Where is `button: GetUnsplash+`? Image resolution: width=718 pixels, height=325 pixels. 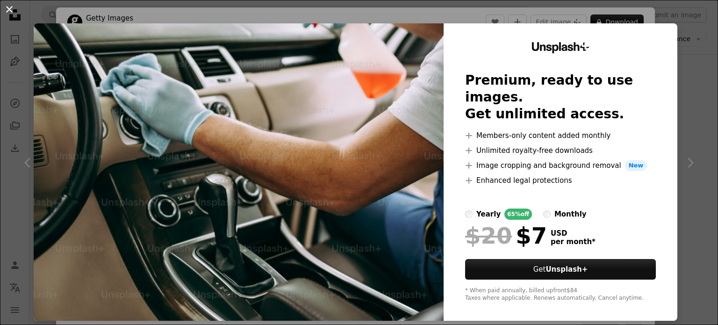 button: GetUnsplash+ is located at coordinates (561, 269).